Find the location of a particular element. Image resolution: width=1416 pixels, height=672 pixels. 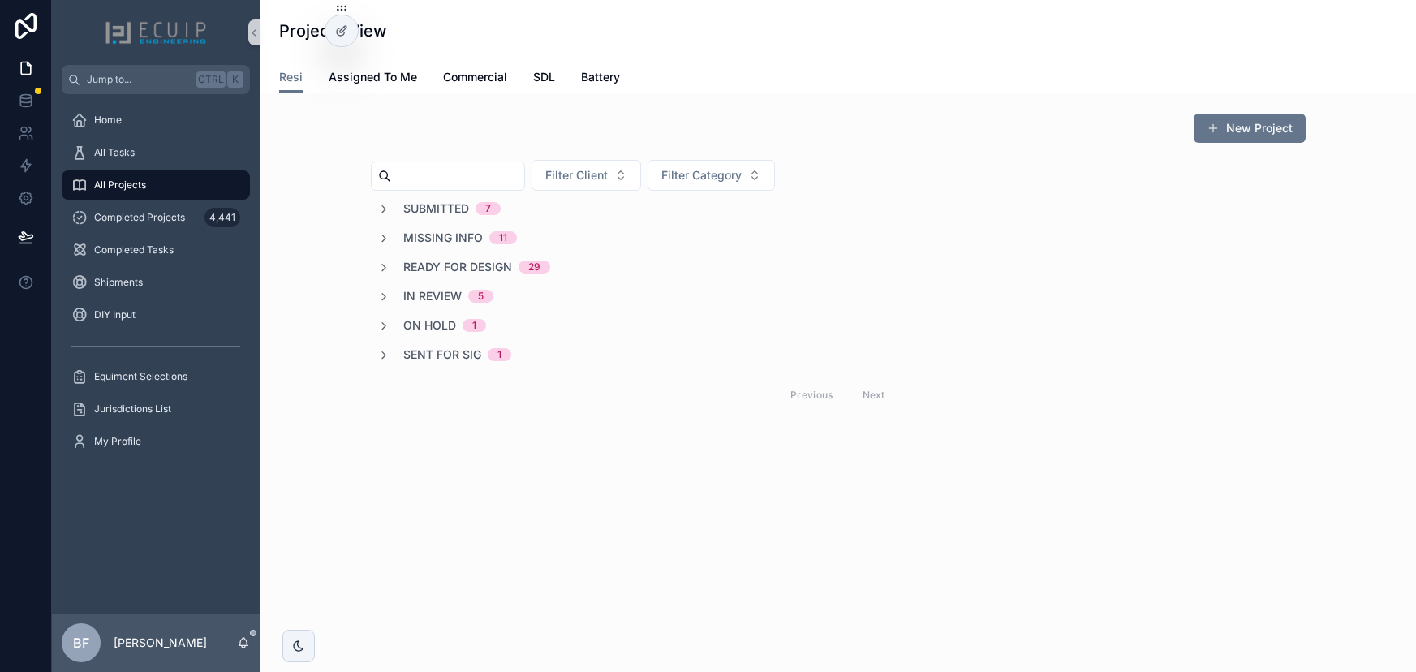

span: Ctrl is located at coordinates (211, 80).